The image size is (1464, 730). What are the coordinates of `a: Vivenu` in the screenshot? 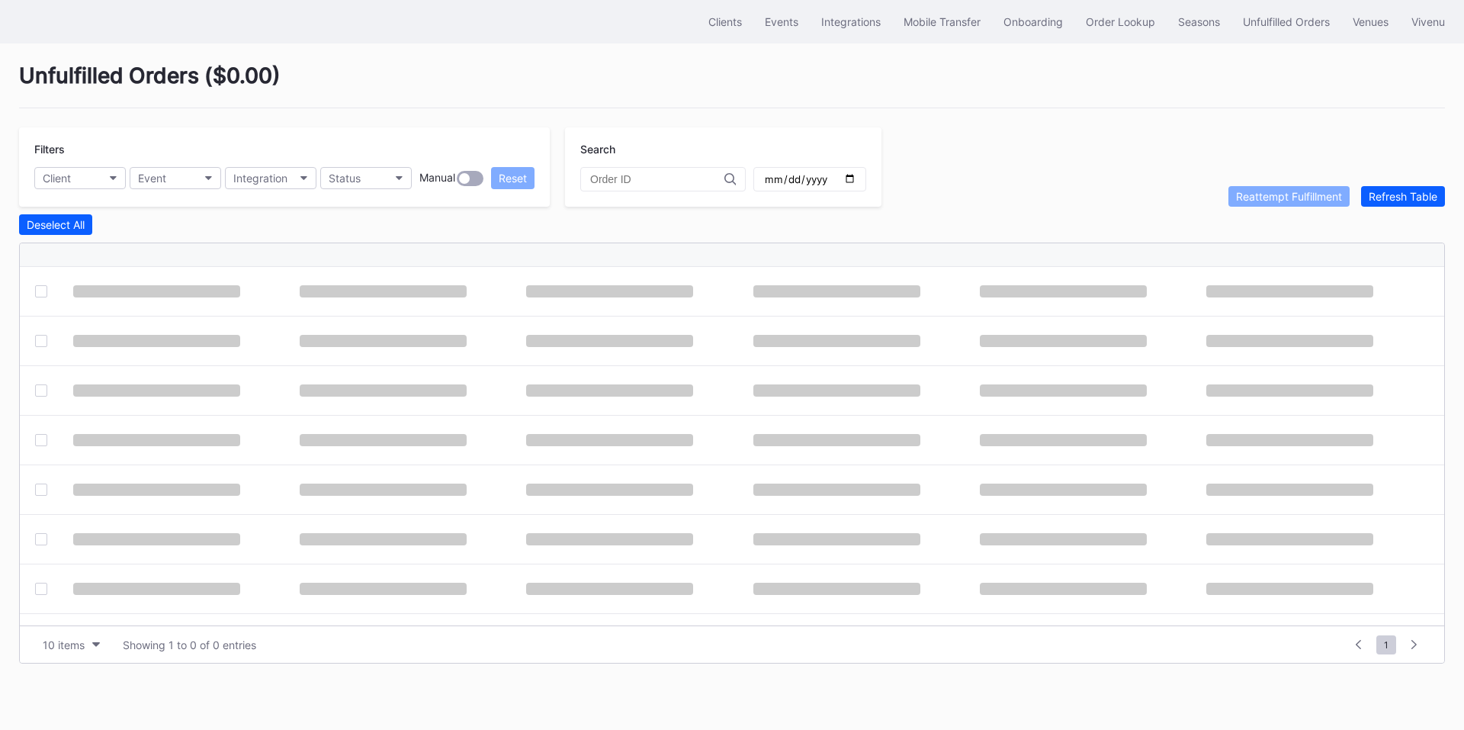 It's located at (1429, 21).